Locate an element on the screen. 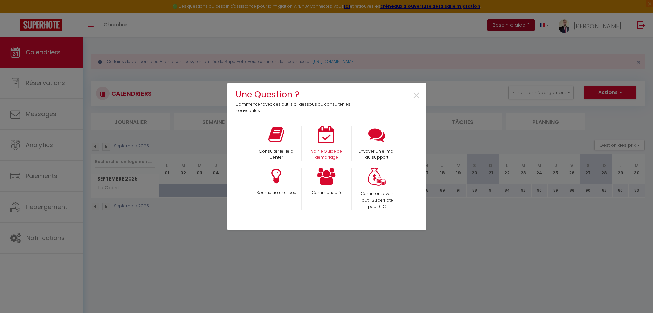 This screenshot has height=313, width=653. p: Commencer avec ces outils ci-dessous ou consulter les nouveautés. is located at coordinates (295, 107).